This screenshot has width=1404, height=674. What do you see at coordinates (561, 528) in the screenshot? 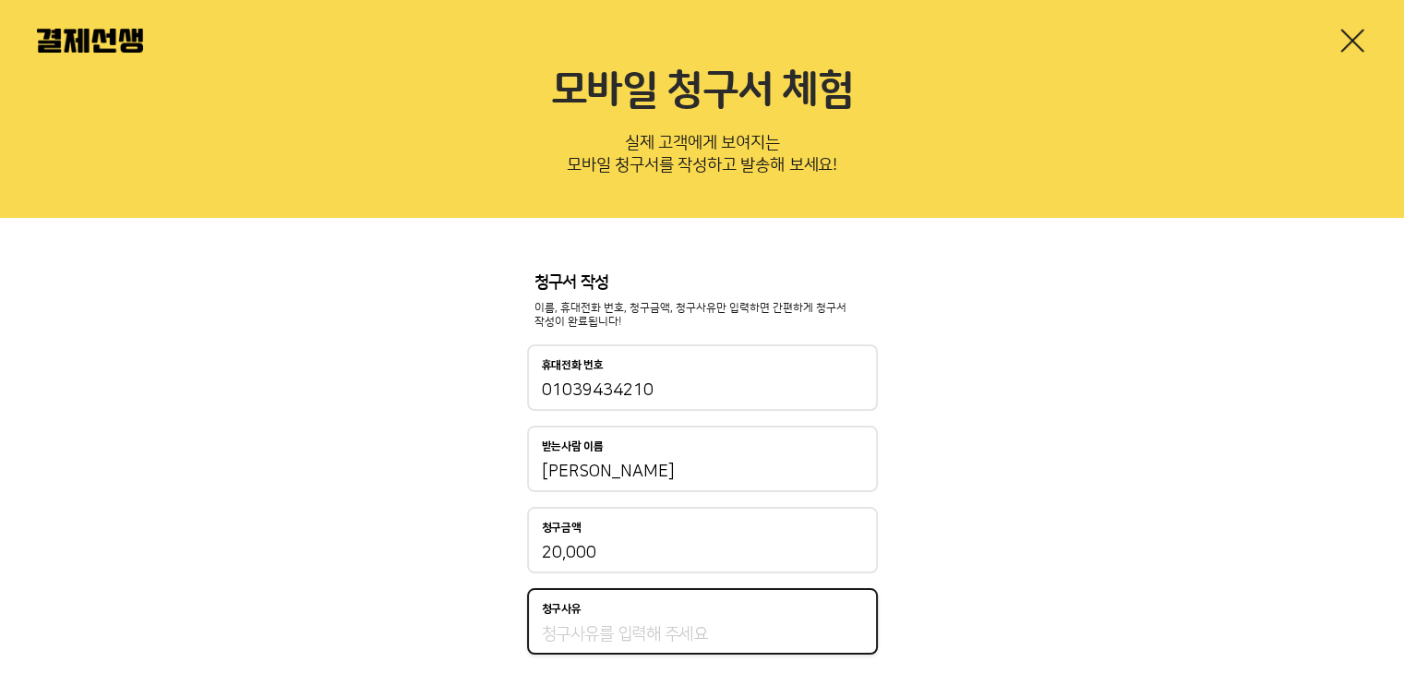
I see `p: 청구금액` at bounding box center [561, 528].